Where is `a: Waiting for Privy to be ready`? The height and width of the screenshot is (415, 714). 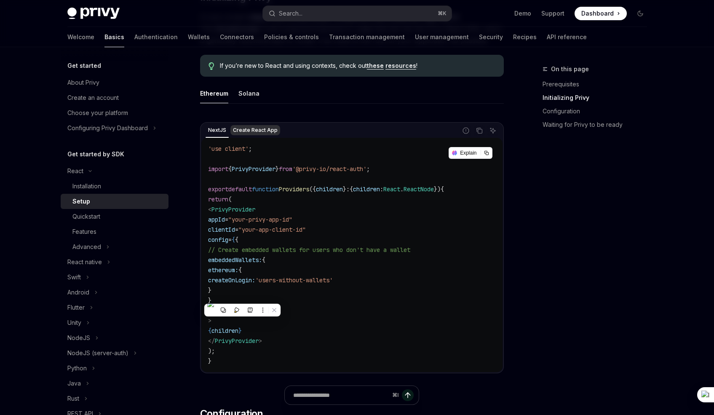
a: Waiting for Privy to be ready is located at coordinates (598, 125).